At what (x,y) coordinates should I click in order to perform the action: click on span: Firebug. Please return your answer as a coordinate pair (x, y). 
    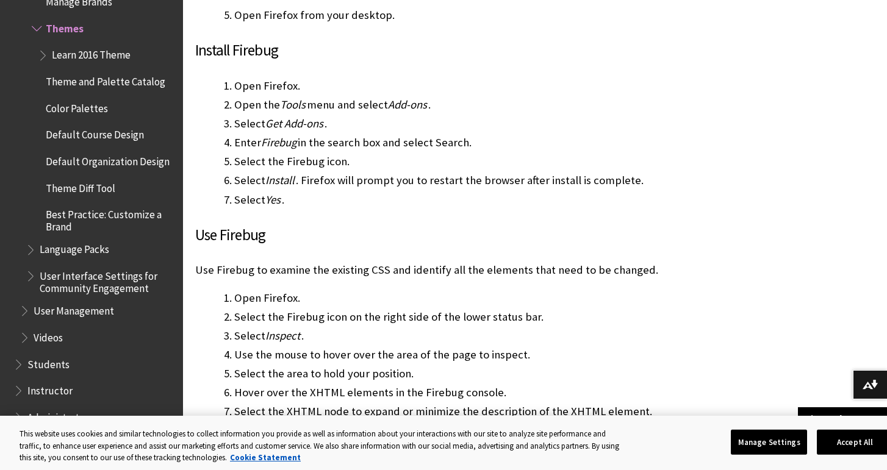
    Looking at the image, I should click on (279, 142).